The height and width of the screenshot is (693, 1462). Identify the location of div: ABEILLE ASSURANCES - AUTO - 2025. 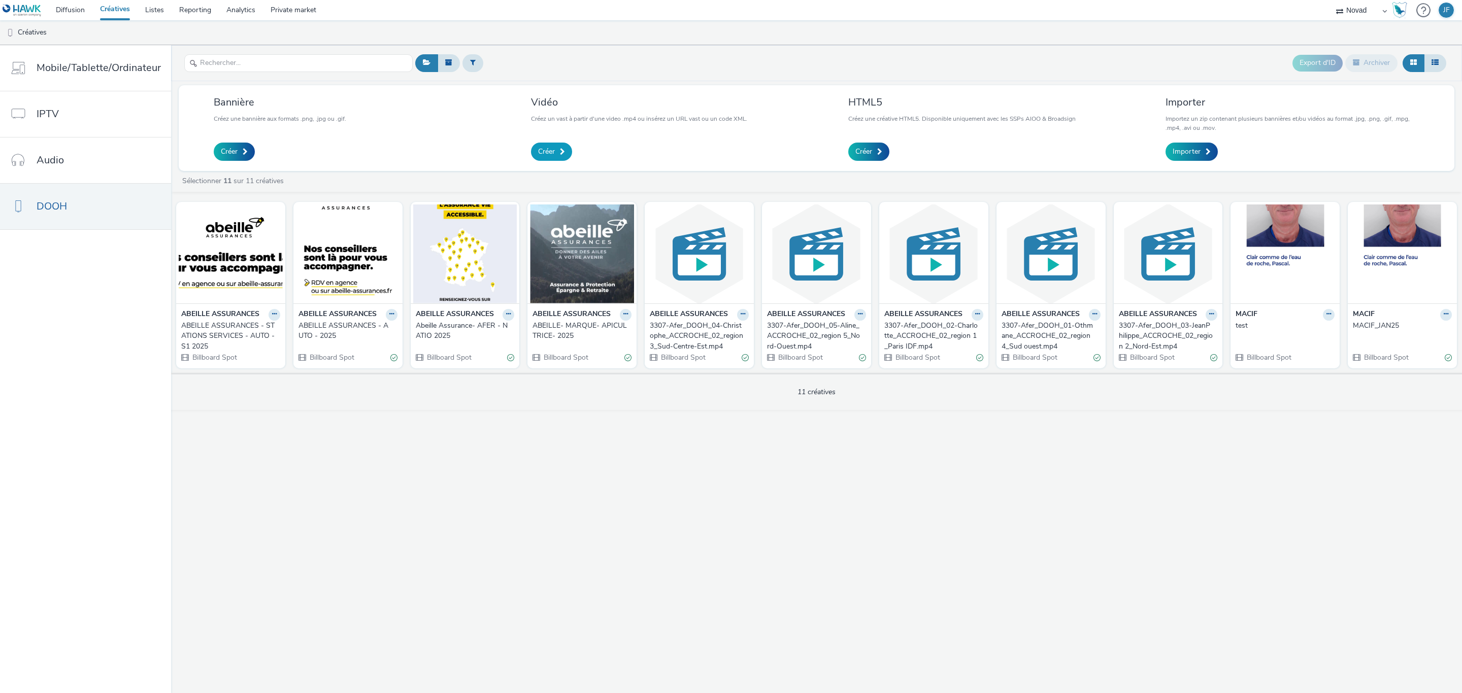
(346, 331).